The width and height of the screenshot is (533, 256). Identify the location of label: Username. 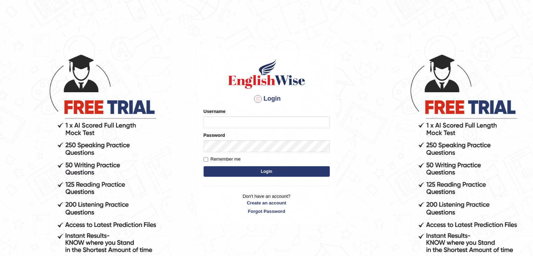
(214, 111).